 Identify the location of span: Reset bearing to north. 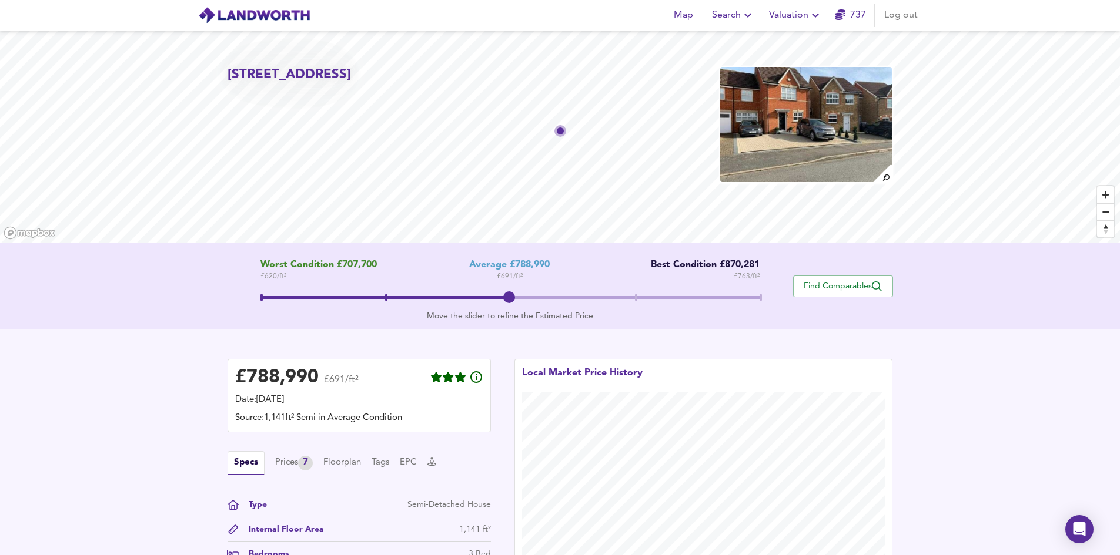
(1105, 229).